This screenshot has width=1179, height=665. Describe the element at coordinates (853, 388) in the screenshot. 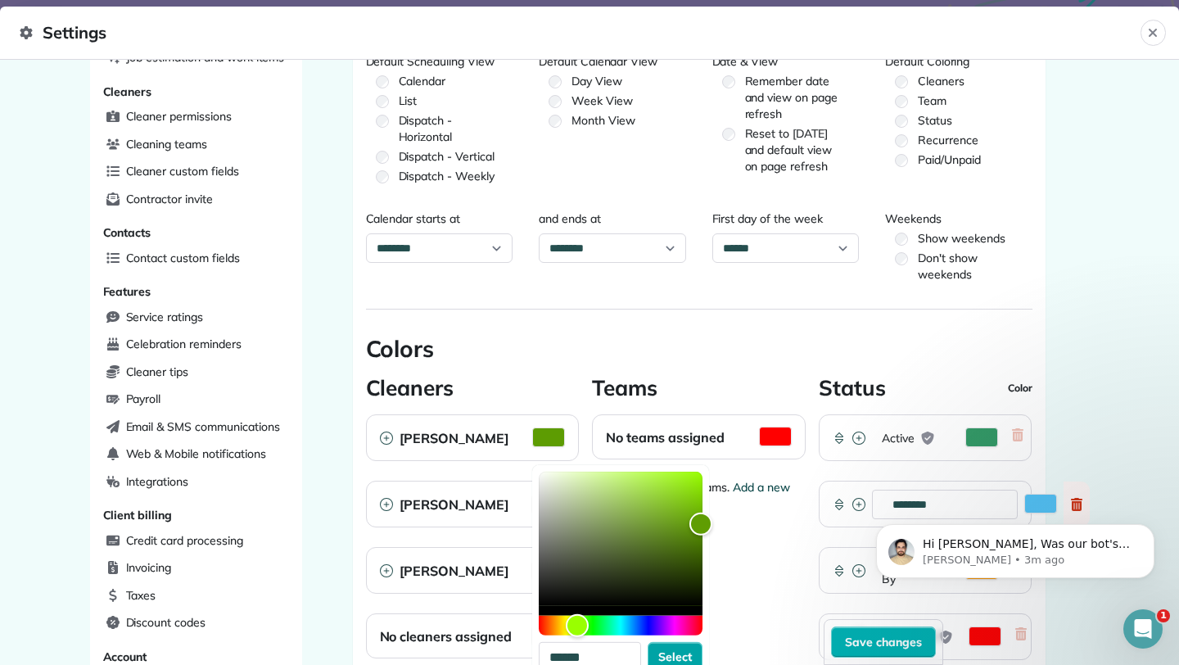

I see `h3: Status` at that location.